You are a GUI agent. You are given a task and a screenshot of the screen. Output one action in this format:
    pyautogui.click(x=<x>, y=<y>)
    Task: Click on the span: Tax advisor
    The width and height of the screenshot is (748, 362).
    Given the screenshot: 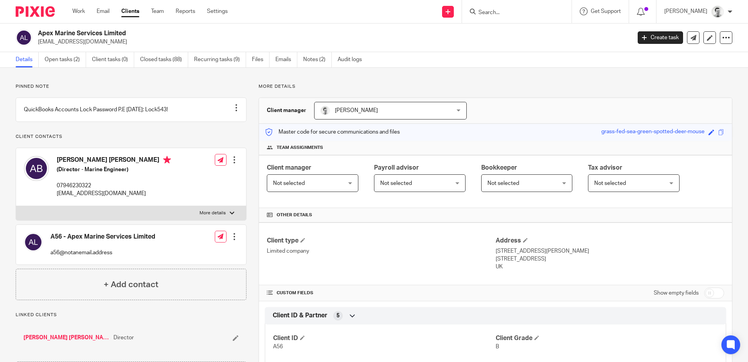 What is the action you would take?
    pyautogui.click(x=605, y=167)
    